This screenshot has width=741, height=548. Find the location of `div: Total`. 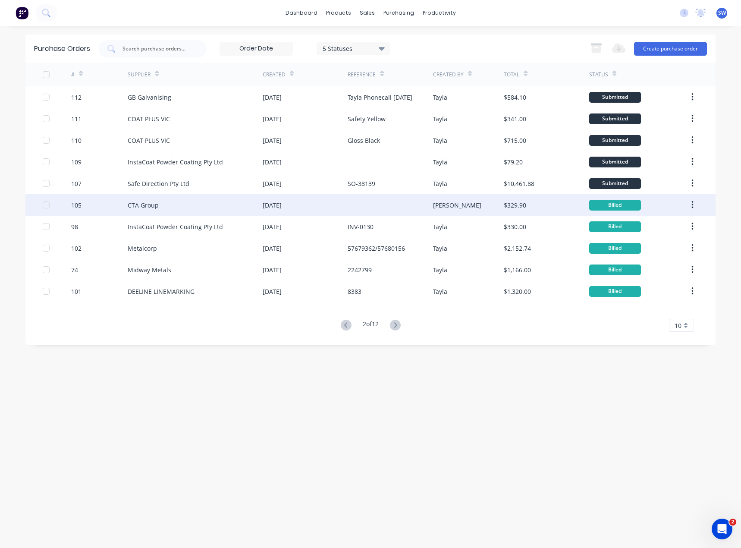

div: Total is located at coordinates (512, 75).